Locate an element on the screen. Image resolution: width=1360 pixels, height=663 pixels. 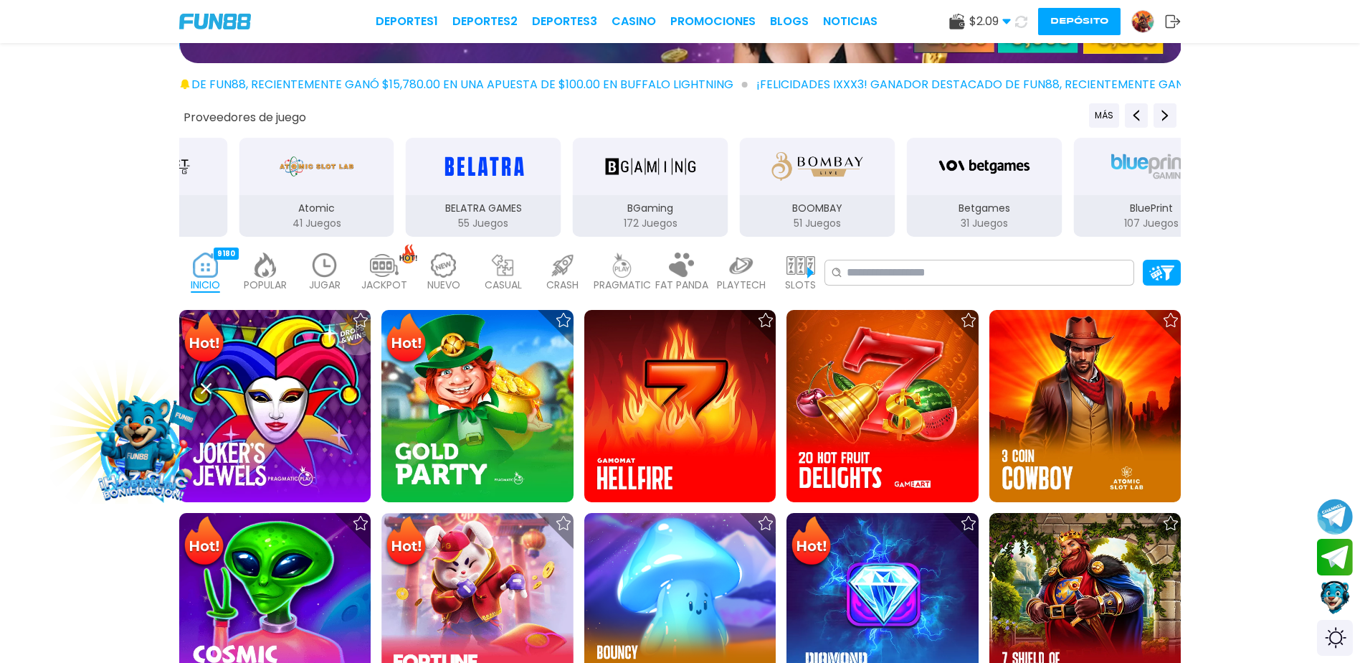
button: Join telegram channel is located at coordinates (1335, 516).